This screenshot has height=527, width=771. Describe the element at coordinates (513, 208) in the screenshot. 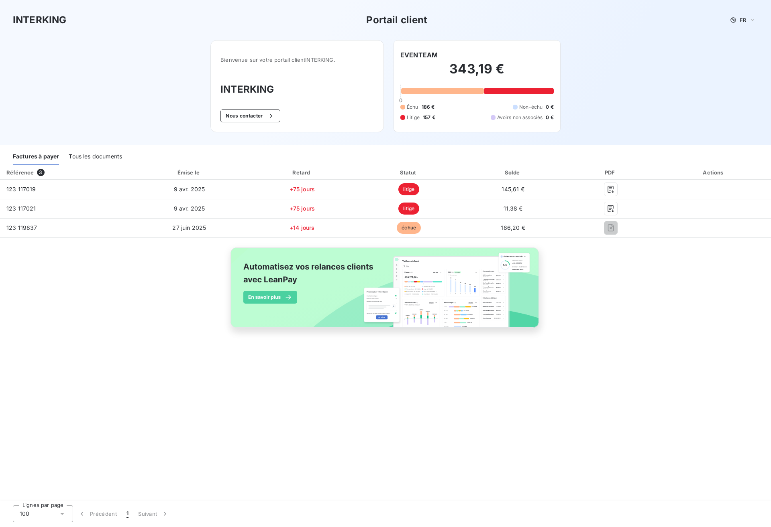

I see `span: 11,38 €` at that location.